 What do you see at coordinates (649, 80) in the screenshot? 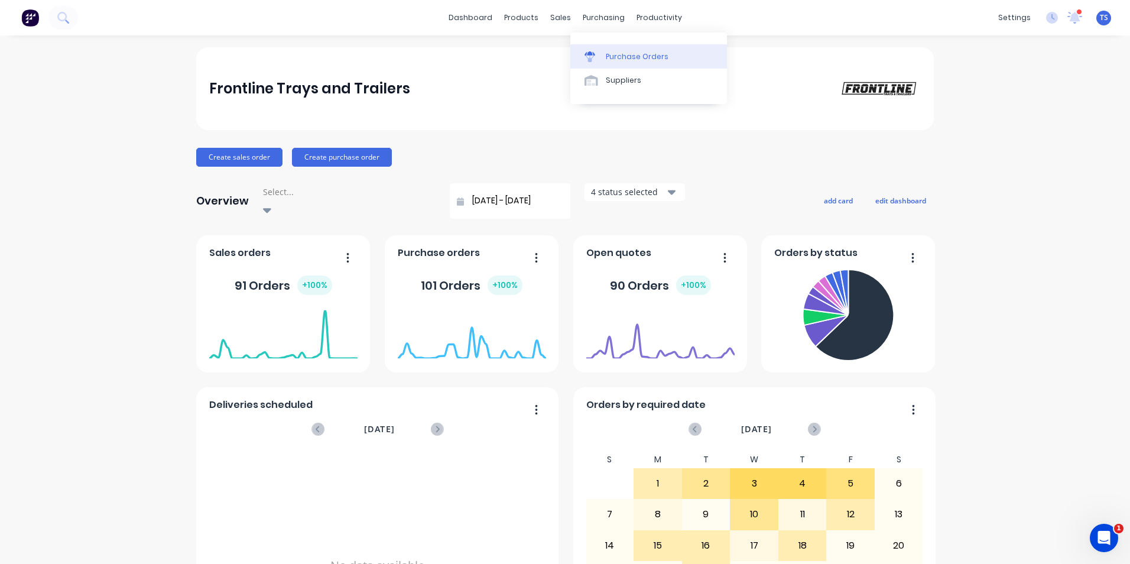
I see `a: Suppliers` at bounding box center [649, 80].